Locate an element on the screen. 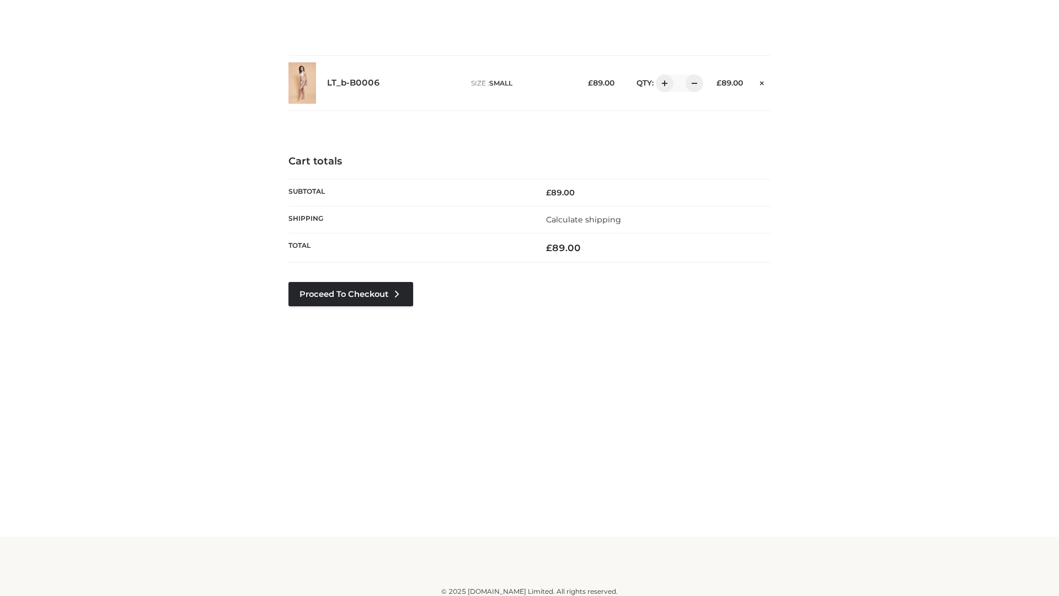 This screenshot has width=1059, height=596. a: Remove this item is located at coordinates (762, 82).